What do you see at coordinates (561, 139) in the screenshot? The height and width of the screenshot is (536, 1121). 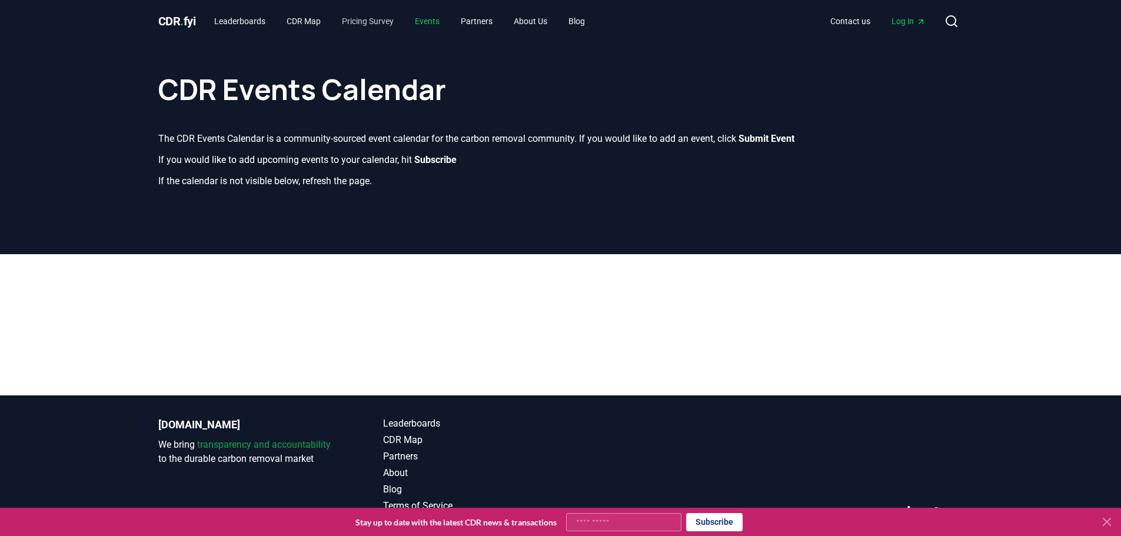 I see `p: The CDR Events Calendar is a community-sourced event calendar for the carbon removal community. I...` at bounding box center [561, 139].